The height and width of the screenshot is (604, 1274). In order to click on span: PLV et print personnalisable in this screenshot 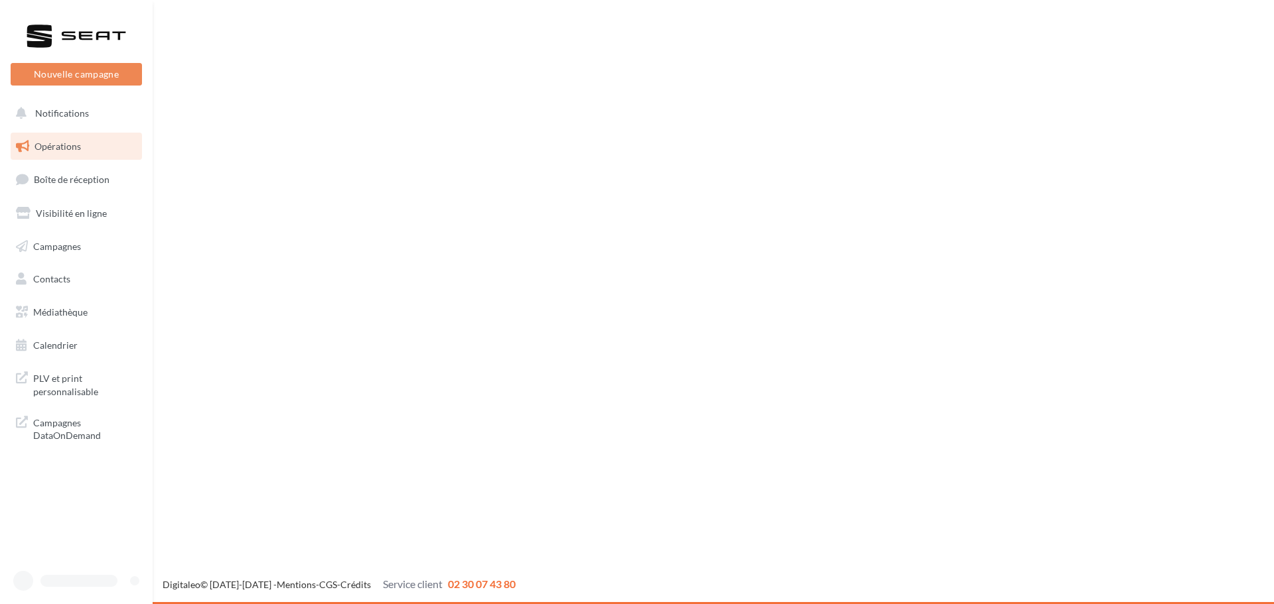, I will do `click(85, 383)`.